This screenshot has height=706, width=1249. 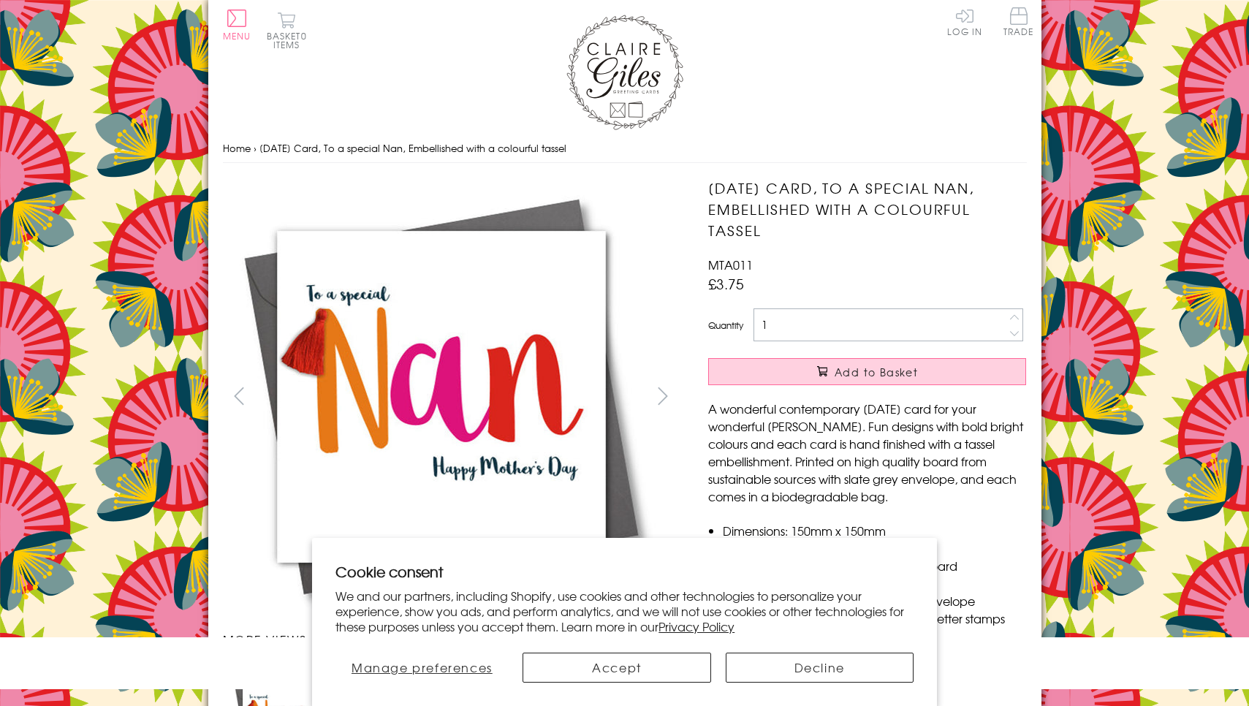 I want to click on img: Claire Giles Greetings Cards, so click(x=625, y=72).